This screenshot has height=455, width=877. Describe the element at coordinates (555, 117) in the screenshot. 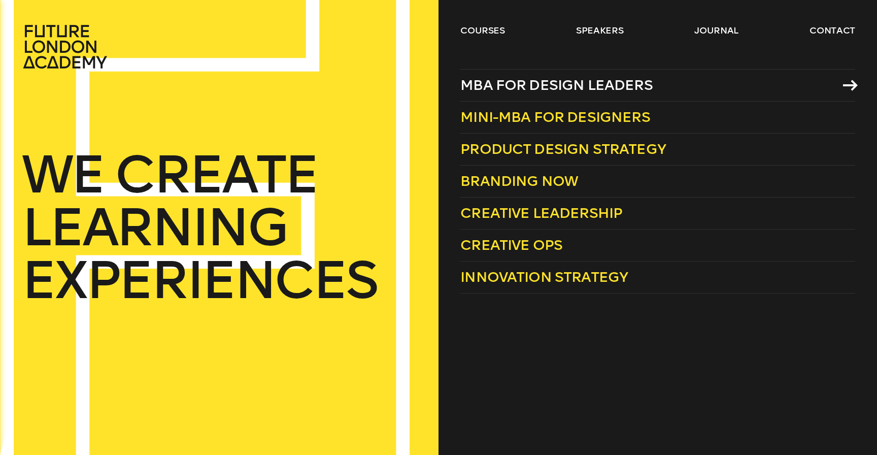

I see `span: Mini-MBA for Designers` at that location.